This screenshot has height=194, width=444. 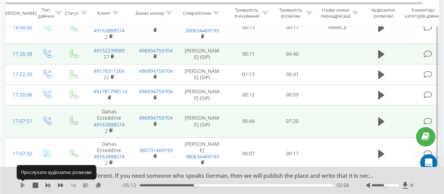 What do you see at coordinates (336, 13) in the screenshot?
I see `div: Назва схеми переадресації` at bounding box center [336, 13].